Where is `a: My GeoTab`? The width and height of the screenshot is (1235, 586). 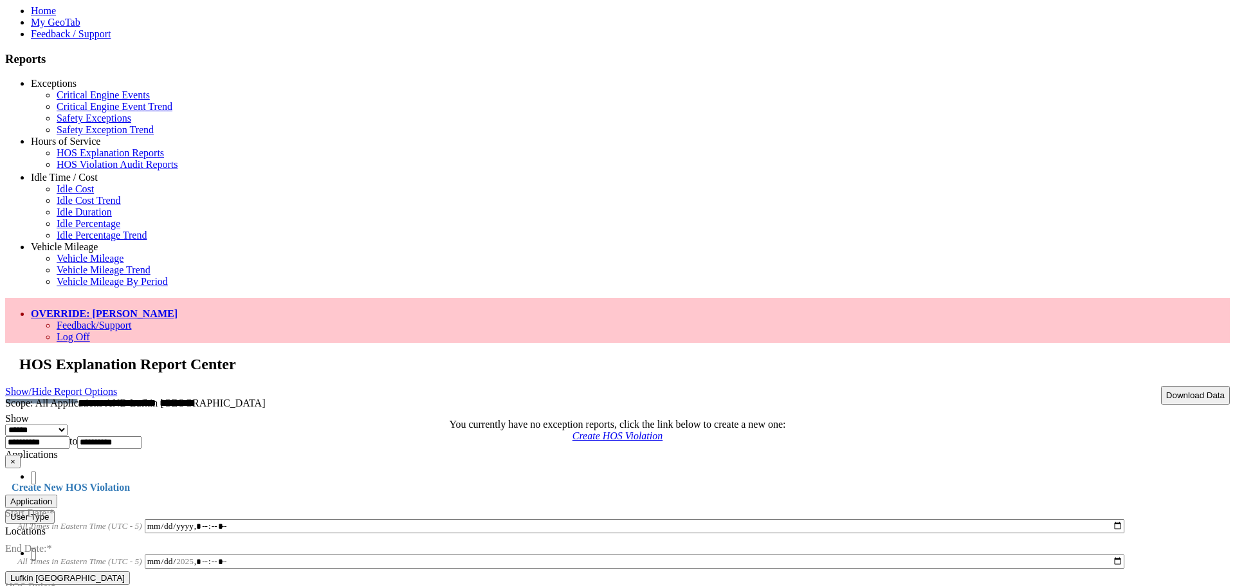
a: My GeoTab is located at coordinates (55, 22).